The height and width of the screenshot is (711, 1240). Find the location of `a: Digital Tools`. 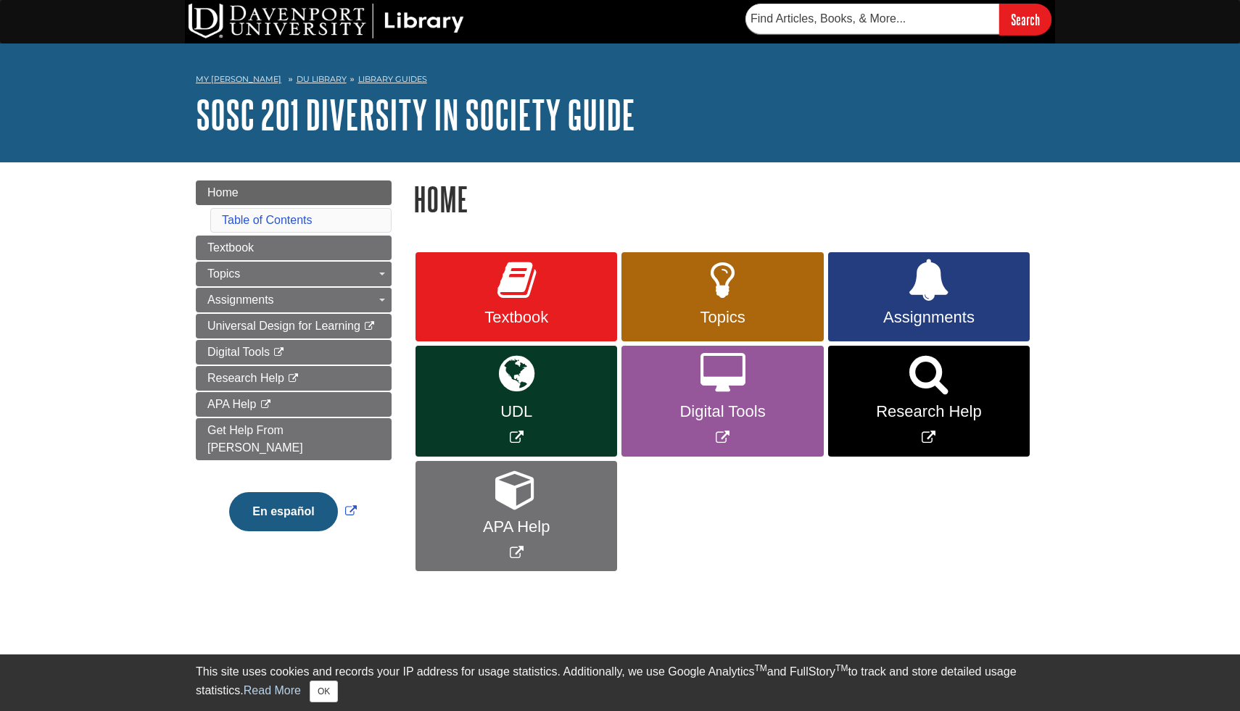

a: Digital Tools is located at coordinates (294, 352).